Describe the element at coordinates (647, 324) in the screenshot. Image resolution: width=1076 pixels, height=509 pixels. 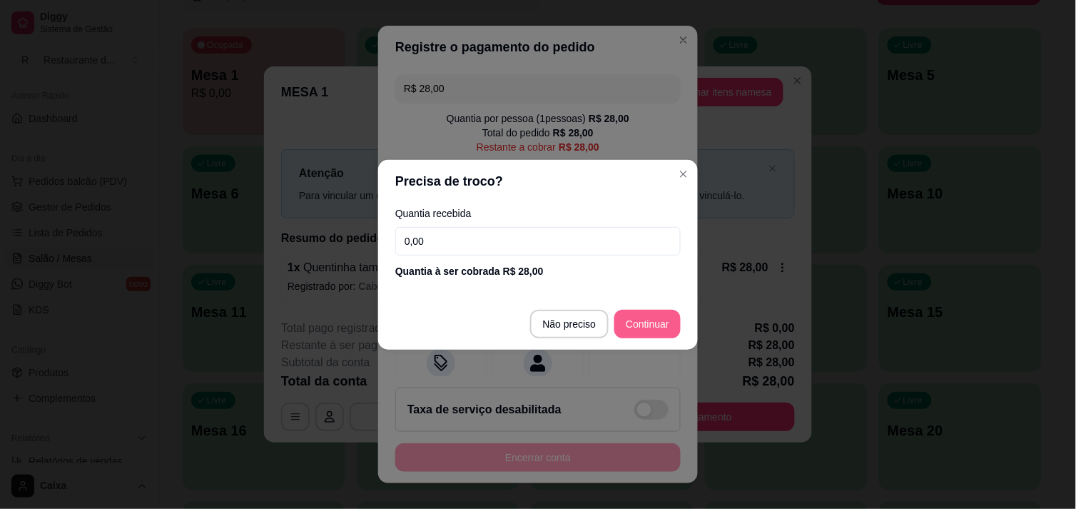
I see `button: Continuar` at that location.